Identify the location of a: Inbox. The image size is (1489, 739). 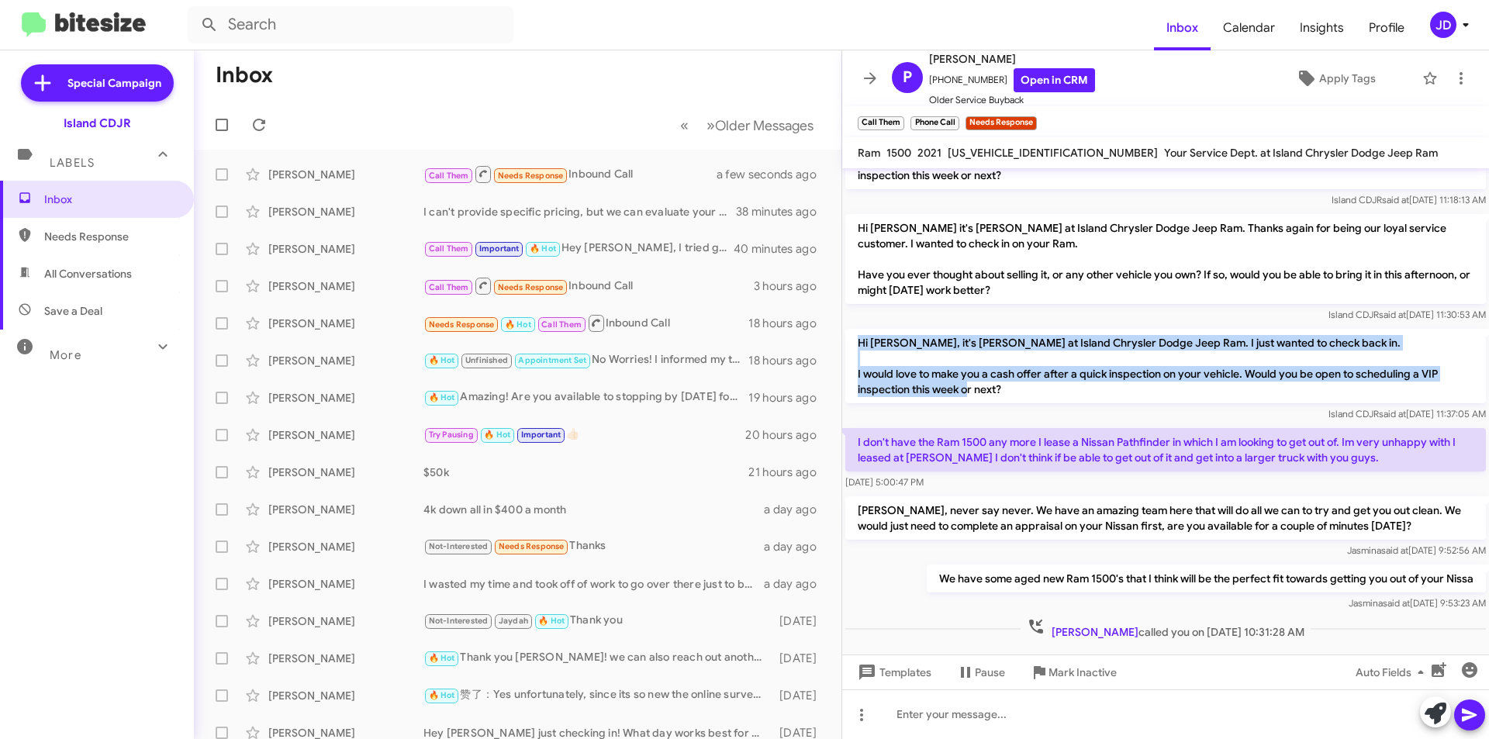
(1182, 28).